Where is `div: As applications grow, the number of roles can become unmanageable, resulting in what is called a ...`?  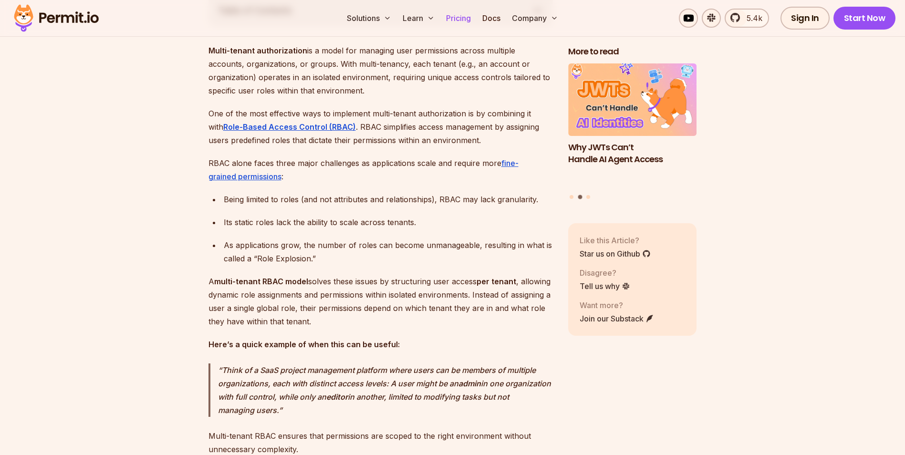 div: As applications grow, the number of roles can become unmanageable, resulting in what is called a ... is located at coordinates (388, 252).